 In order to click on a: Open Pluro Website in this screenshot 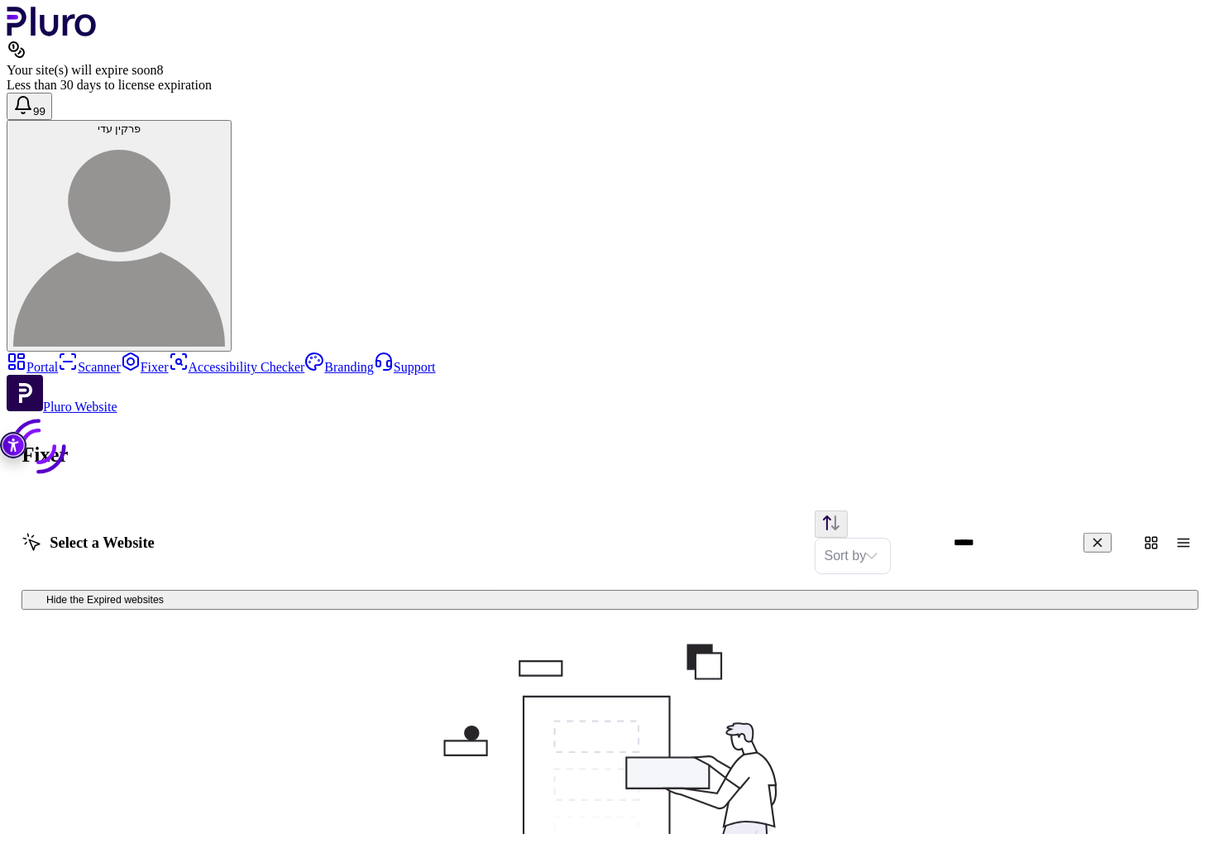, I will do `click(62, 406)`.